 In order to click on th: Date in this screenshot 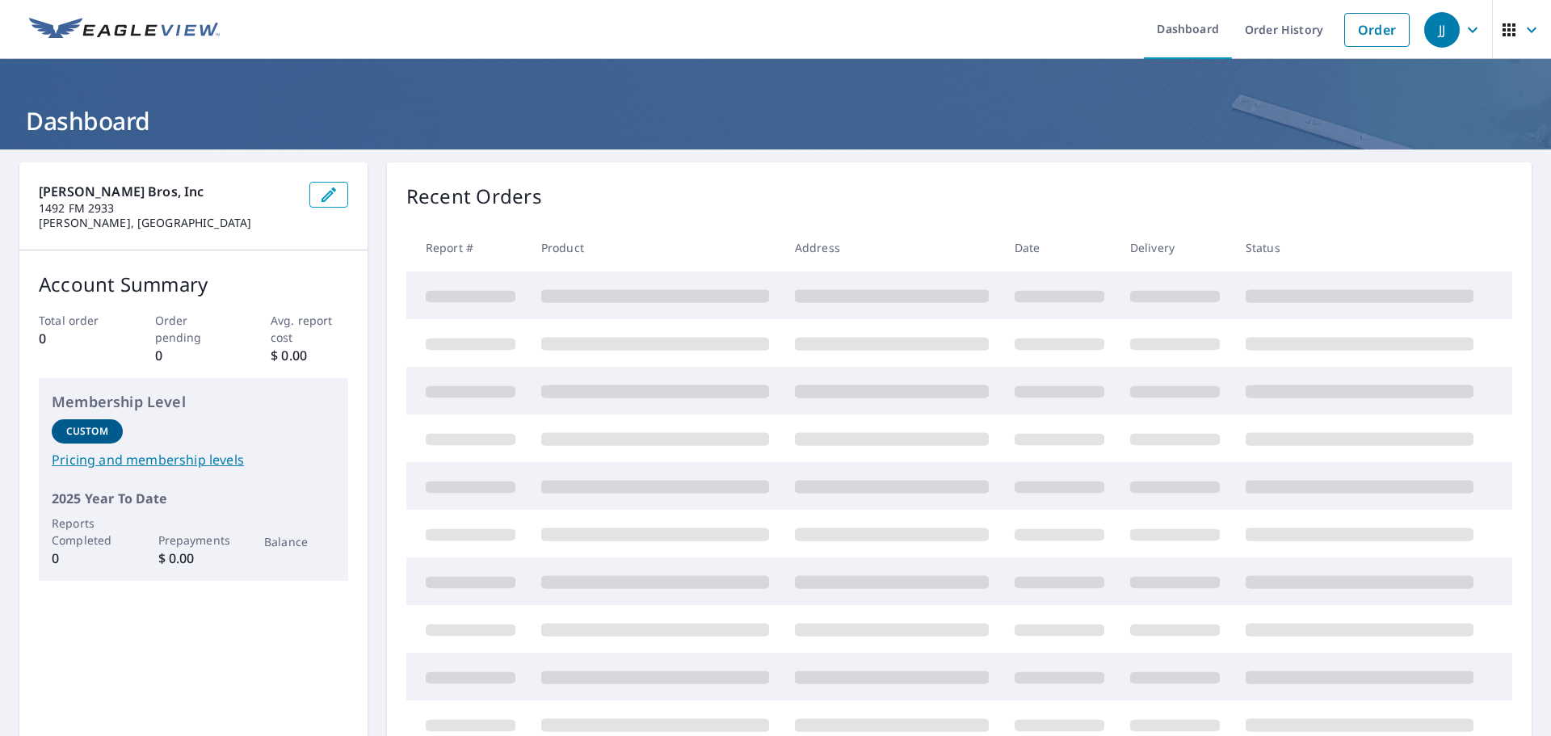, I will do `click(1059, 247)`.